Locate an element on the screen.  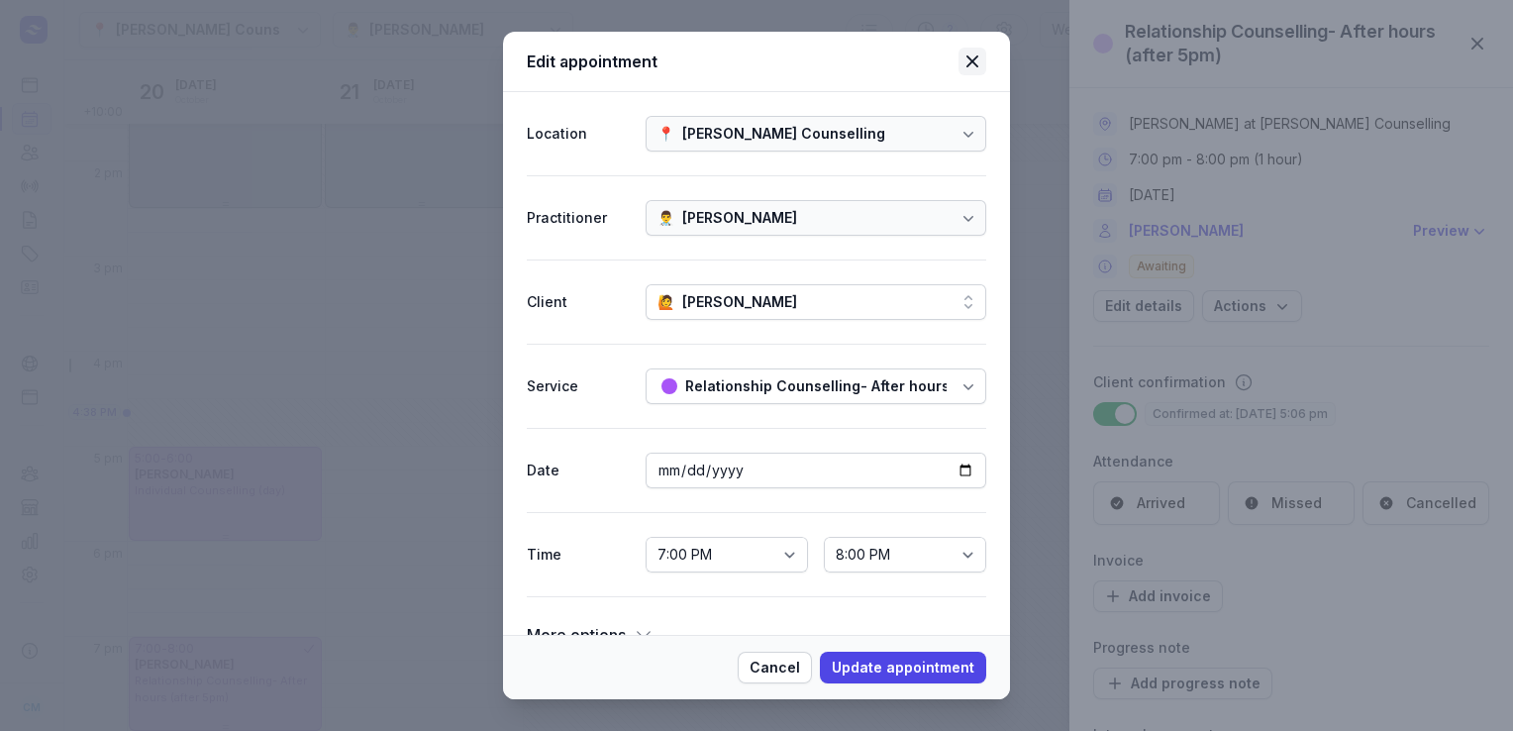
div: Practitioner is located at coordinates (578, 218).